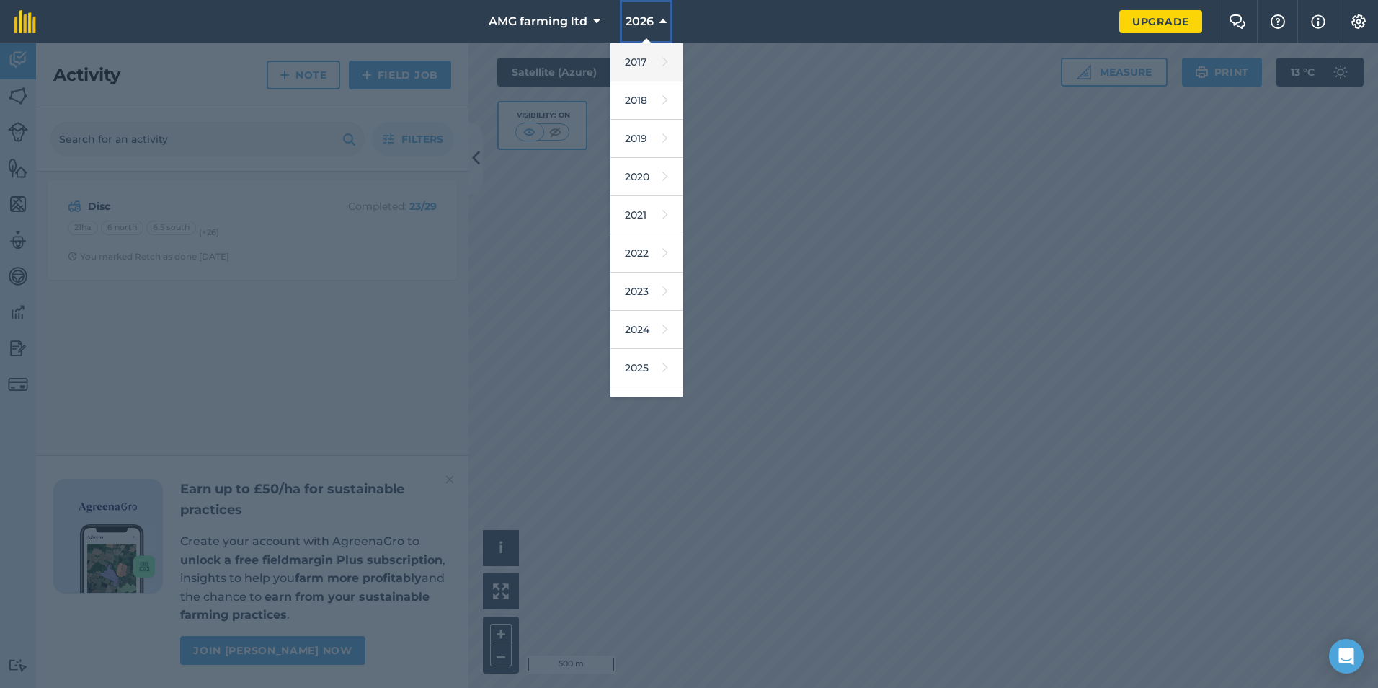 The height and width of the screenshot is (688, 1378). Describe the element at coordinates (646, 406) in the screenshot. I see `a: 2026` at that location.